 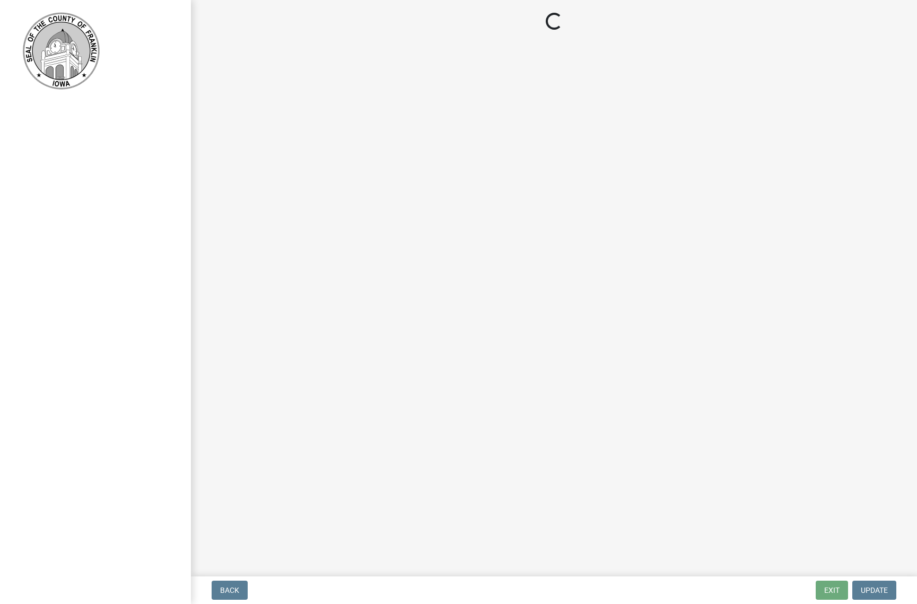 What do you see at coordinates (230, 590) in the screenshot?
I see `button: Back` at bounding box center [230, 590].